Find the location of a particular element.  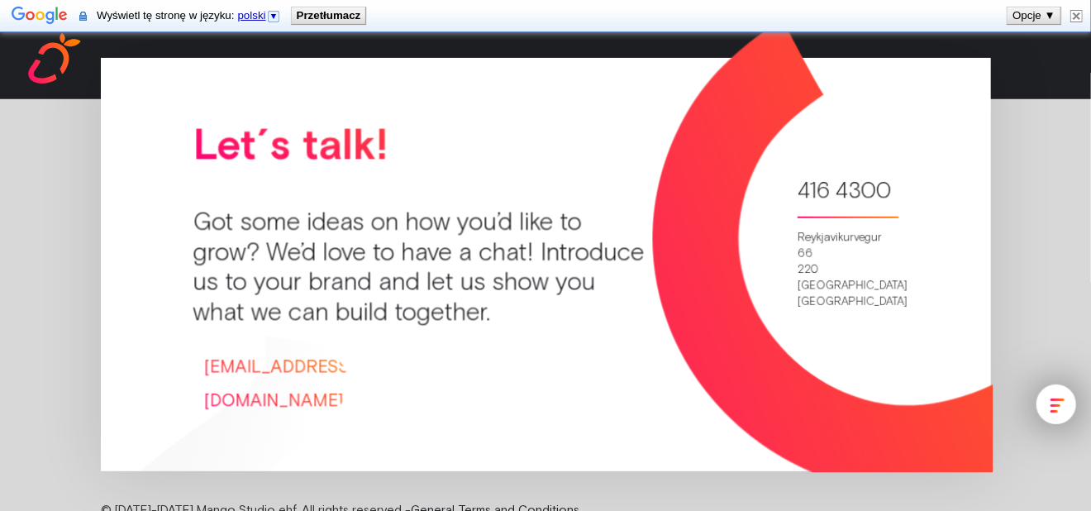

a: Zamknij is located at coordinates (1076, 16).